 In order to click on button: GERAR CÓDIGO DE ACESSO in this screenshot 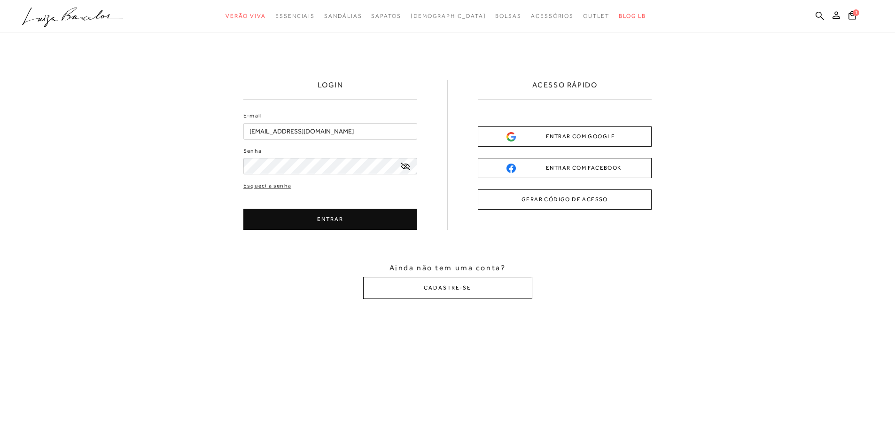, I will do `click(565, 199)`.